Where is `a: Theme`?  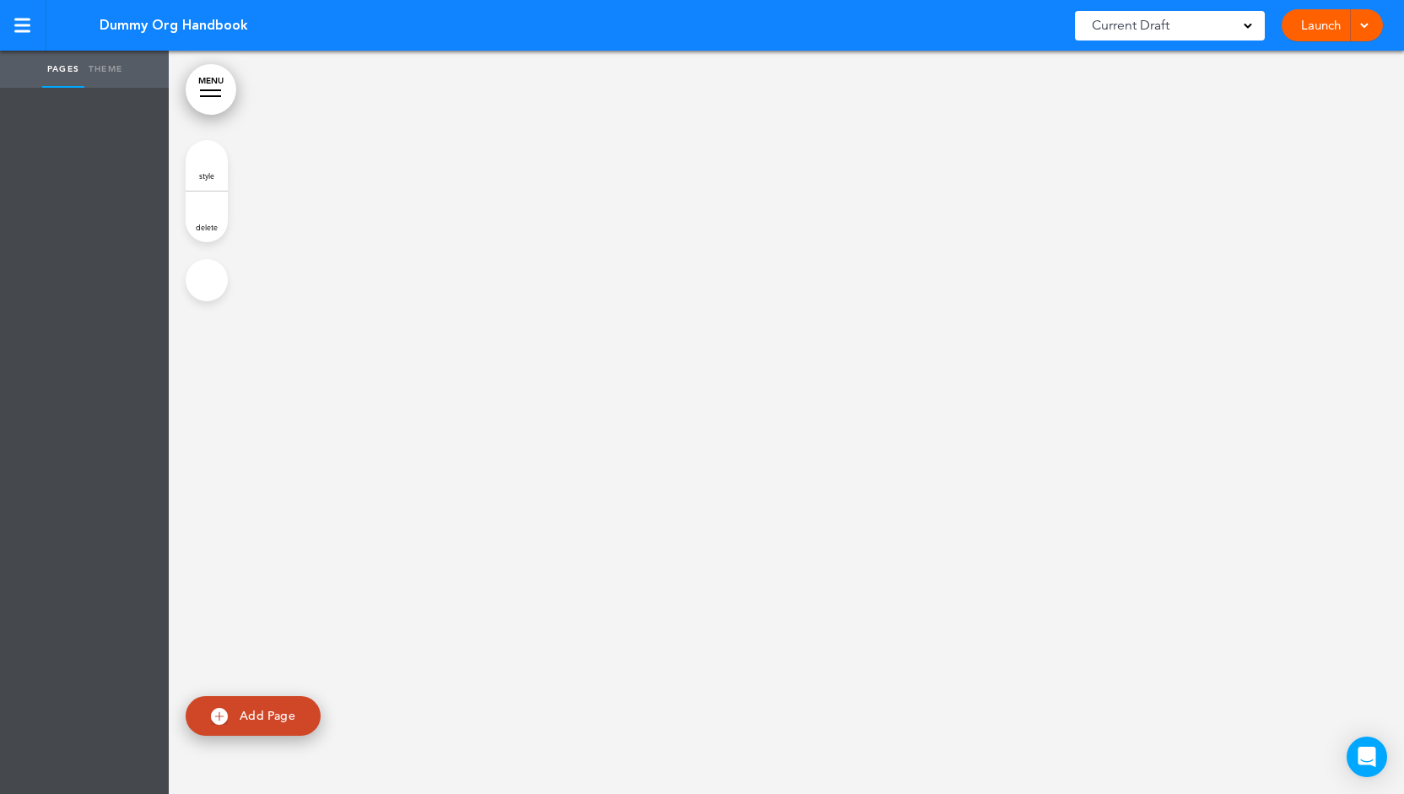 a: Theme is located at coordinates (105, 69).